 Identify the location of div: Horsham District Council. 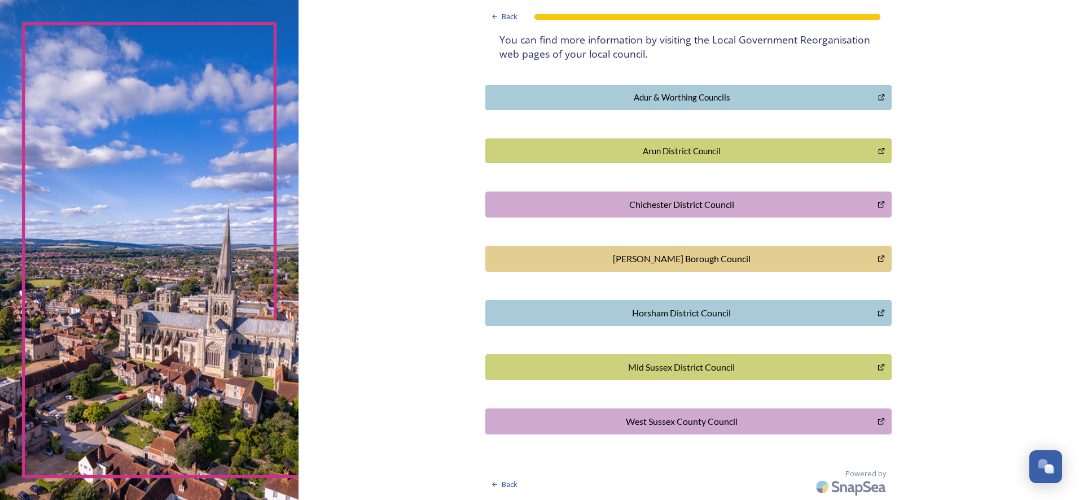
(681, 313).